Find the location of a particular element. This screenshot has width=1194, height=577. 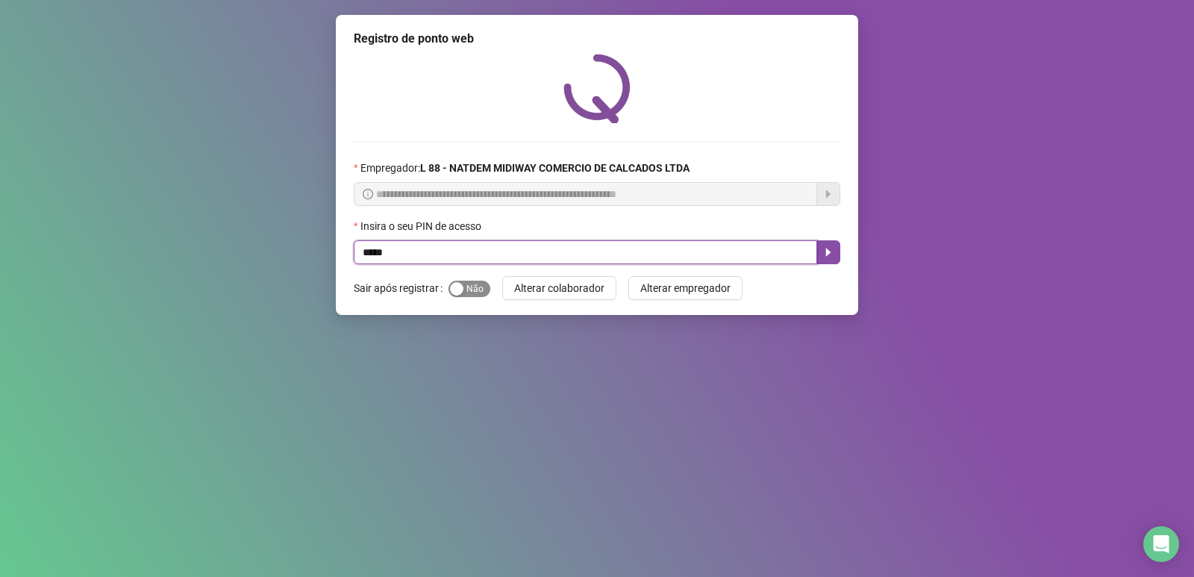

span: Alterar empregador is located at coordinates (685, 288).